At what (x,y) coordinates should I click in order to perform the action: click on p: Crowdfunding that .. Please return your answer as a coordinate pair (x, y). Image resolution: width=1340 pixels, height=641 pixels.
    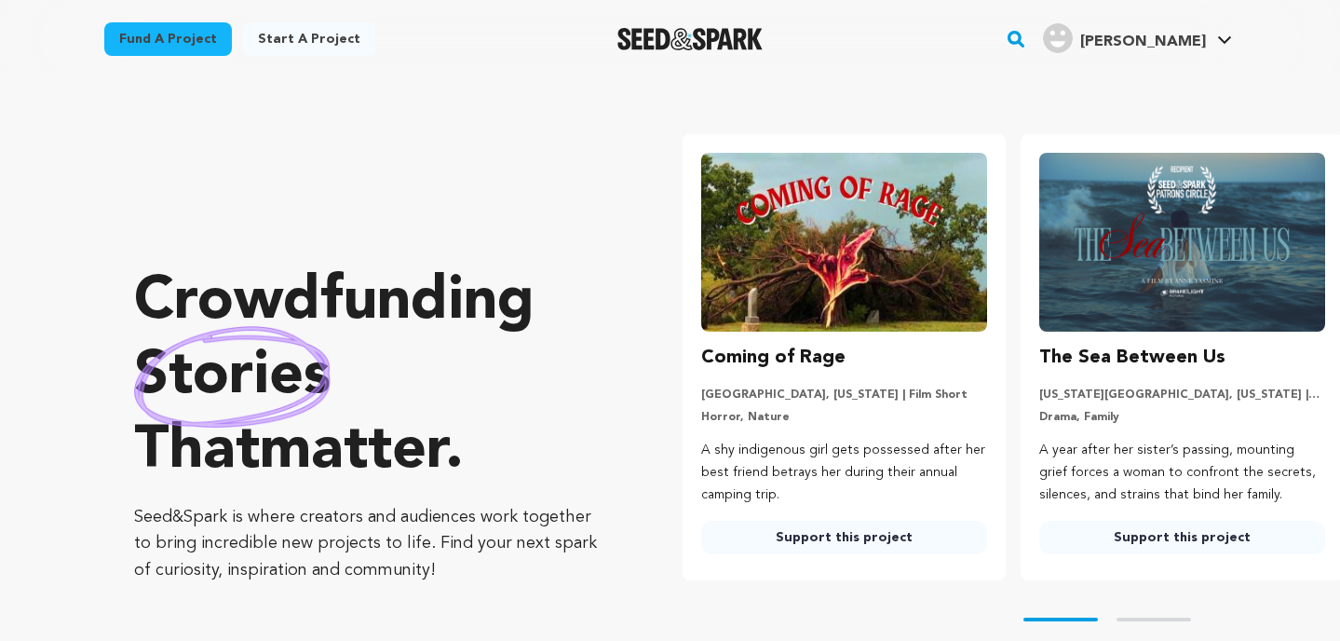
    Looking at the image, I should click on (371, 377).